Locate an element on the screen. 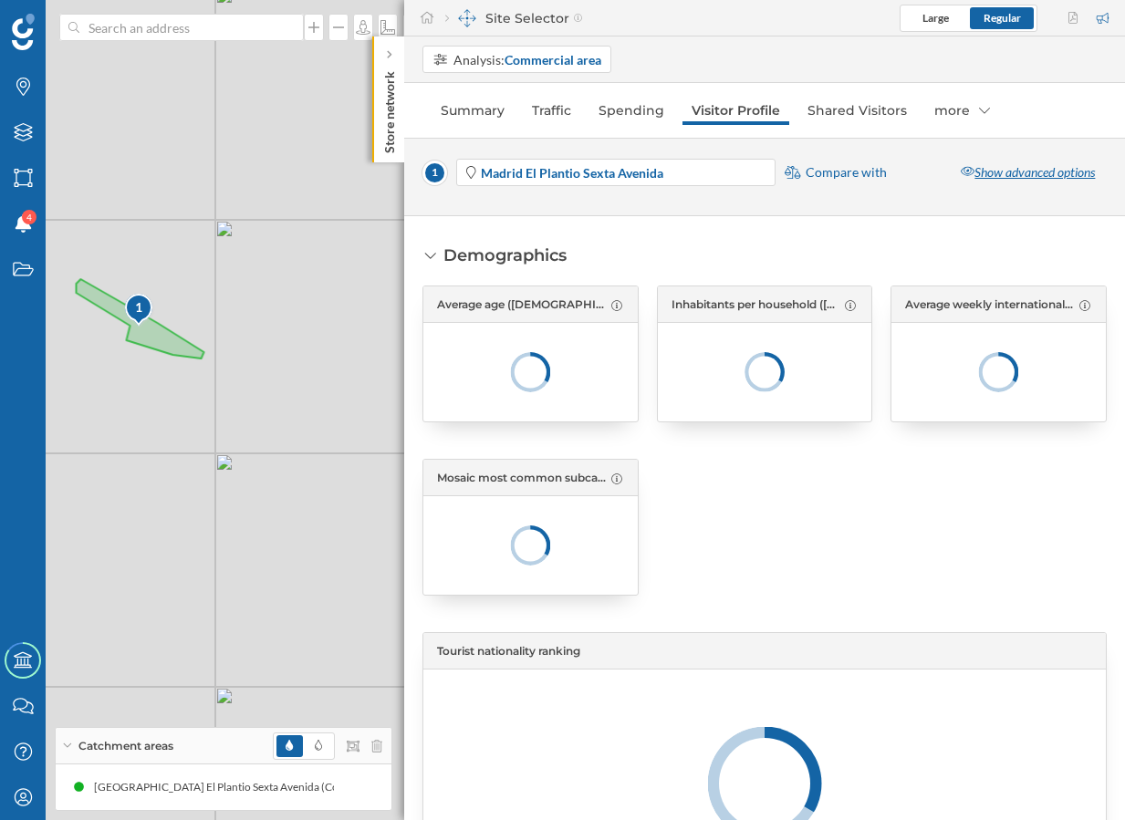 The height and width of the screenshot is (820, 1125). div: Analysis: is located at coordinates (527, 59).